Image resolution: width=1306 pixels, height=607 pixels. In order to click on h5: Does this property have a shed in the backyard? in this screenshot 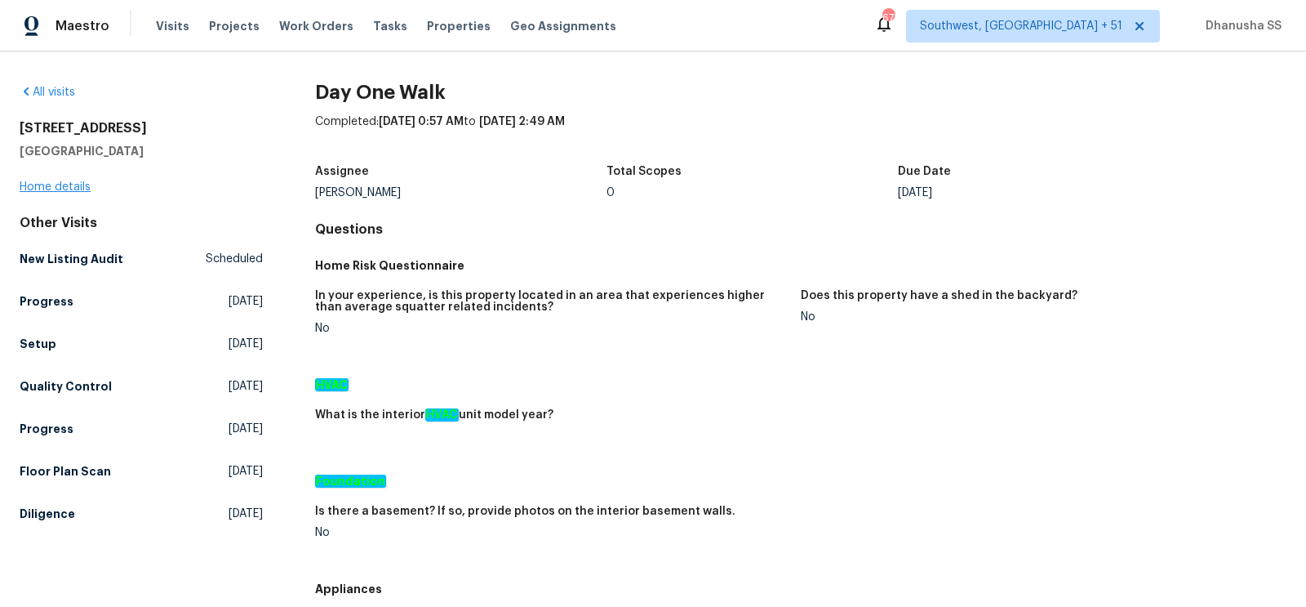, I will do `click(939, 296)`.